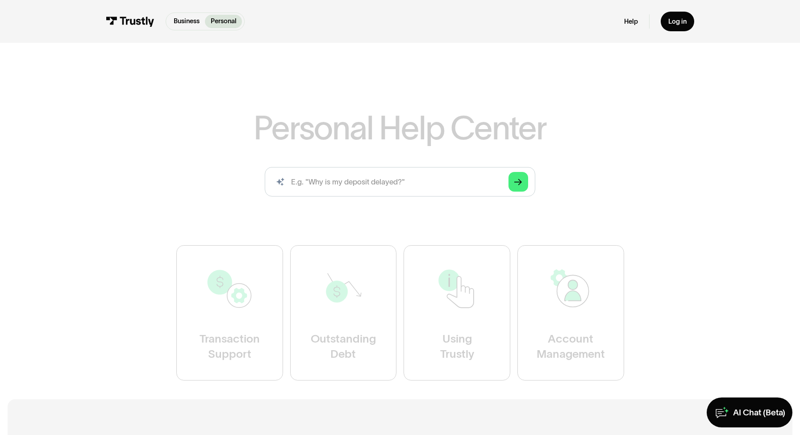  I want to click on h1: Personal Help Center, so click(400, 128).